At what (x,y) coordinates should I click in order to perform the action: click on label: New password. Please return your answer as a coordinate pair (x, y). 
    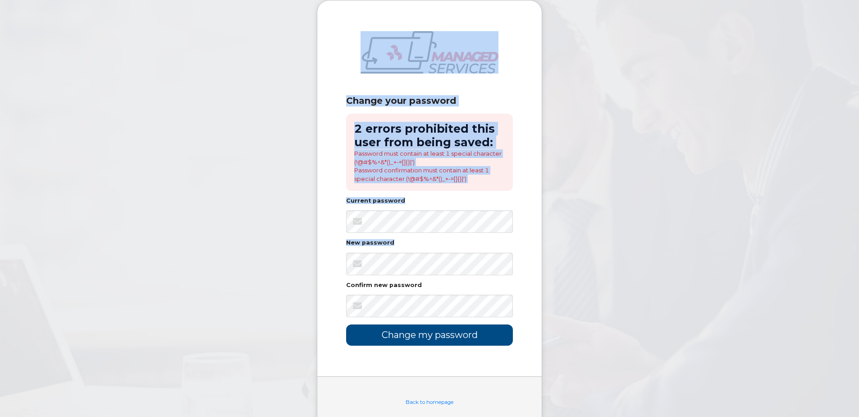
    Looking at the image, I should click on (370, 243).